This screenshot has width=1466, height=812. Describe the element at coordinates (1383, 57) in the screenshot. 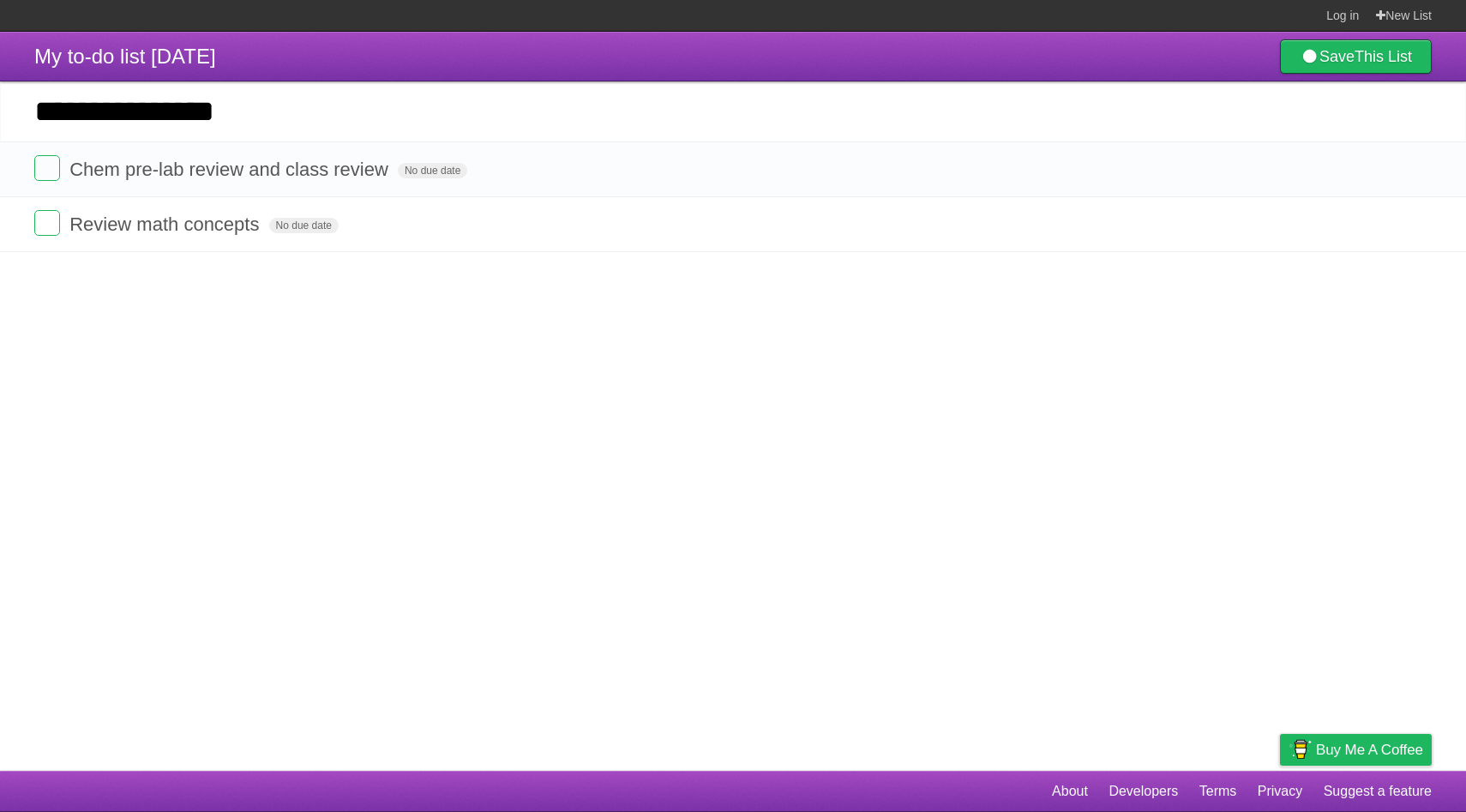

I see `b: This List` at that location.